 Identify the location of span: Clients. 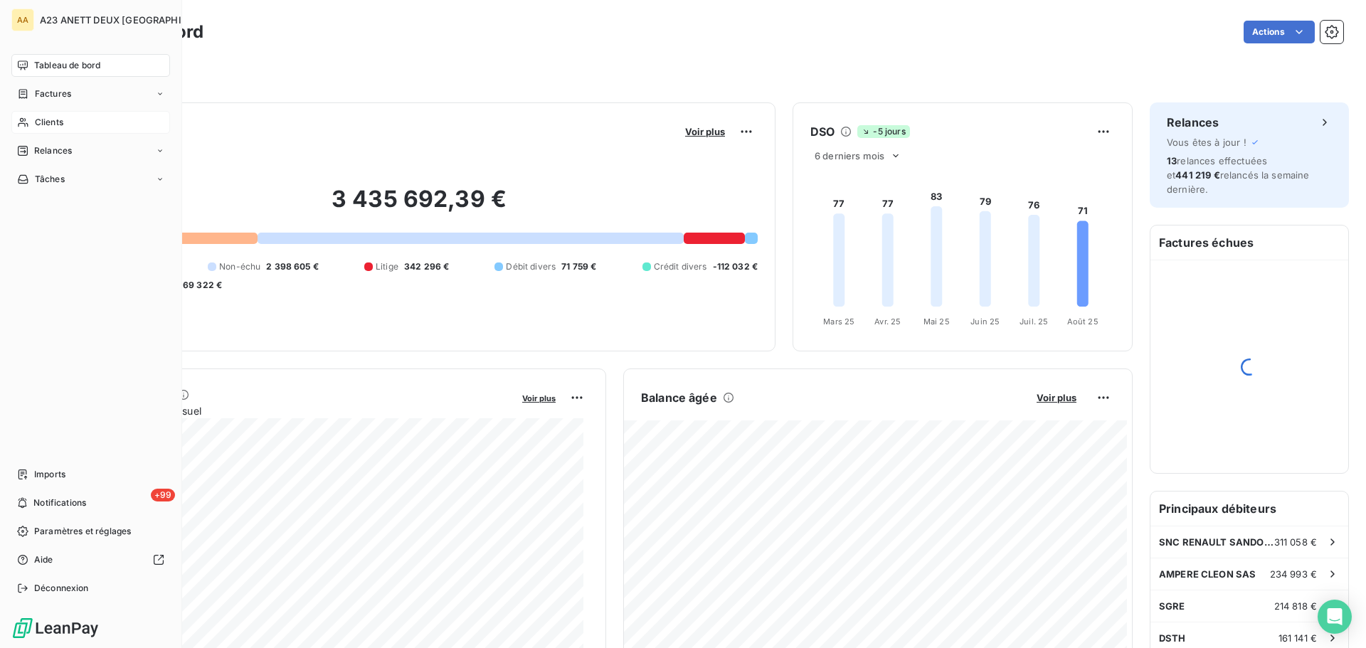
(49, 122).